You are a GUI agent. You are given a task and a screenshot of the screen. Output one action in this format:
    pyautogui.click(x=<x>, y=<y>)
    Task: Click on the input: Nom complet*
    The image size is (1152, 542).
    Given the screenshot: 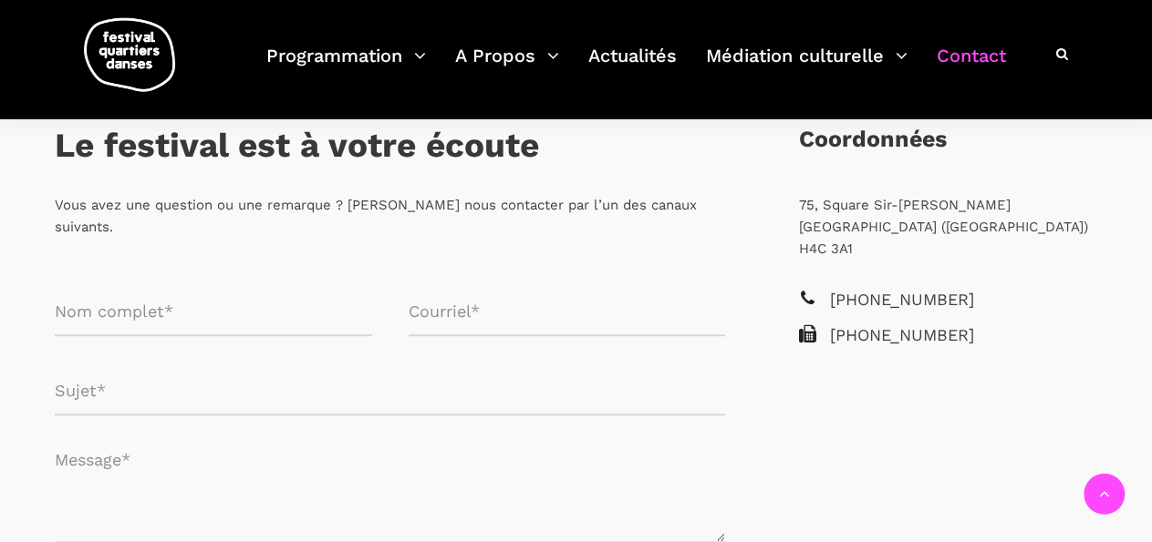 What is the action you would take?
    pyautogui.click(x=213, y=312)
    